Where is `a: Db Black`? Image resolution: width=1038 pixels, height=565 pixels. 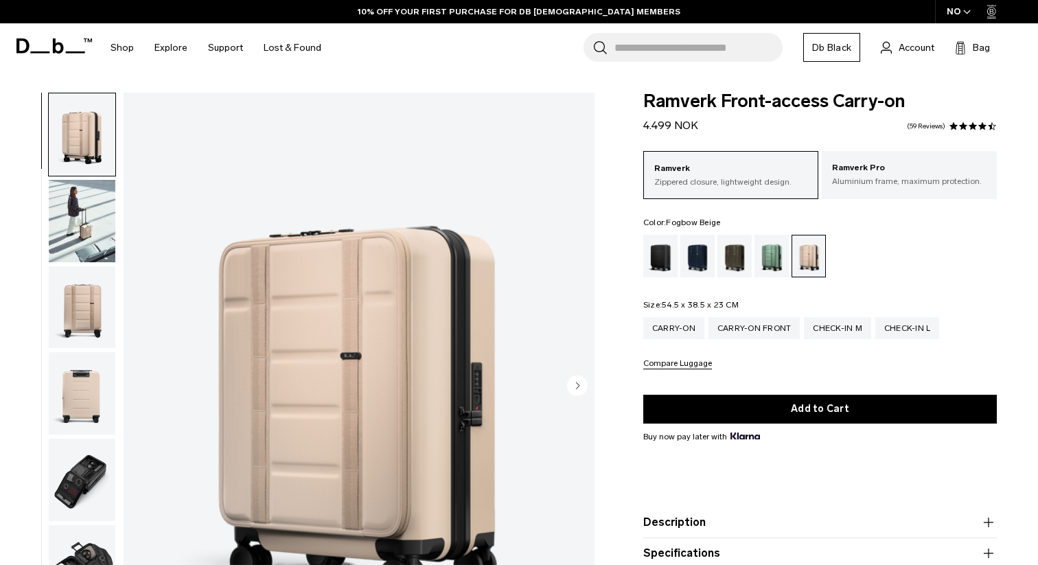 a: Db Black is located at coordinates (832, 47).